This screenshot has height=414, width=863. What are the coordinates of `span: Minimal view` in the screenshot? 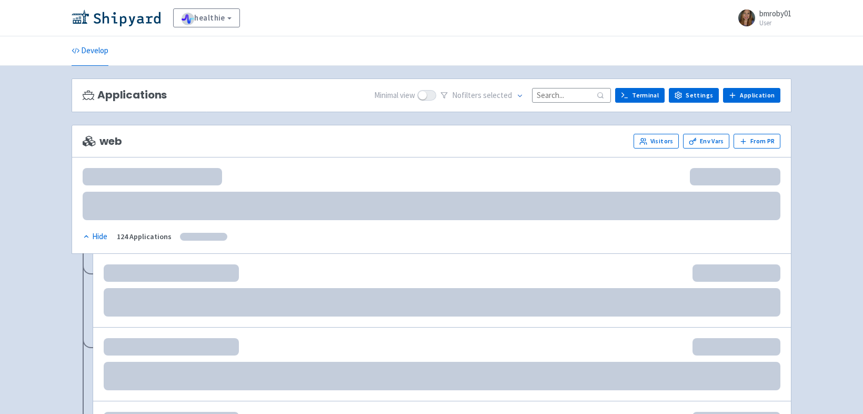 It's located at (395, 95).